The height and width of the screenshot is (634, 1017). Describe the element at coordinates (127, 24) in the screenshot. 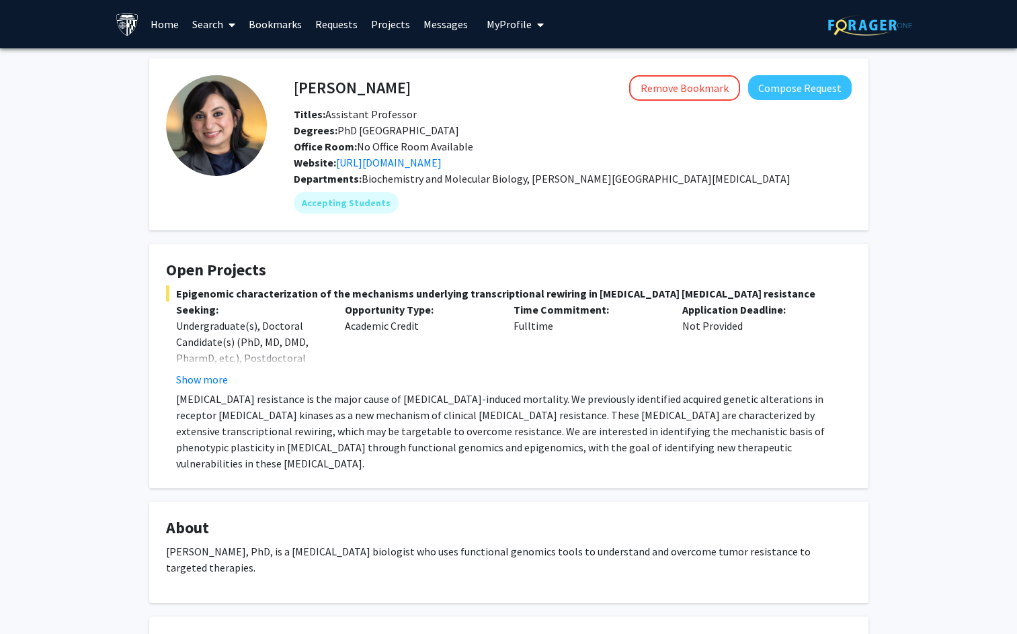

I see `img: Johns Hopkins University Logo` at that location.